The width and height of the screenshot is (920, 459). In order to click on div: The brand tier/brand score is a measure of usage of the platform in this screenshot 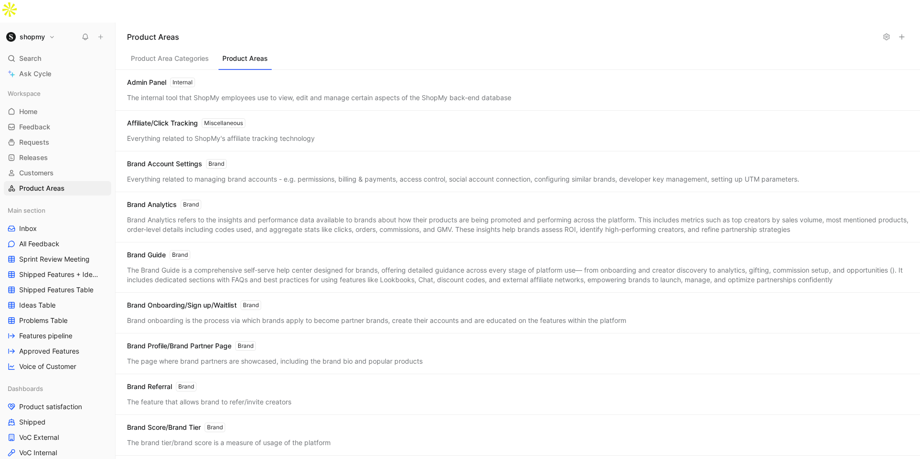, I will do `click(517, 443)`.